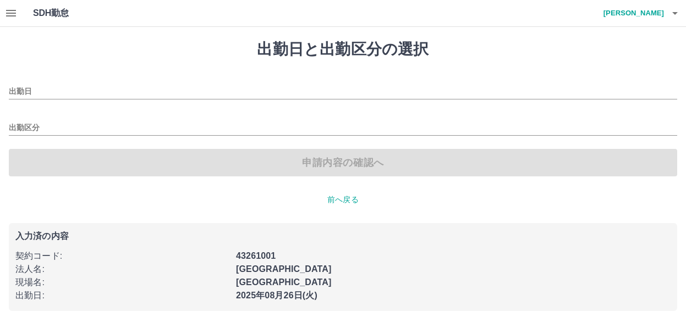 This screenshot has width=686, height=328. Describe the element at coordinates (343, 200) in the screenshot. I see `p: 前へ戻る` at that location.